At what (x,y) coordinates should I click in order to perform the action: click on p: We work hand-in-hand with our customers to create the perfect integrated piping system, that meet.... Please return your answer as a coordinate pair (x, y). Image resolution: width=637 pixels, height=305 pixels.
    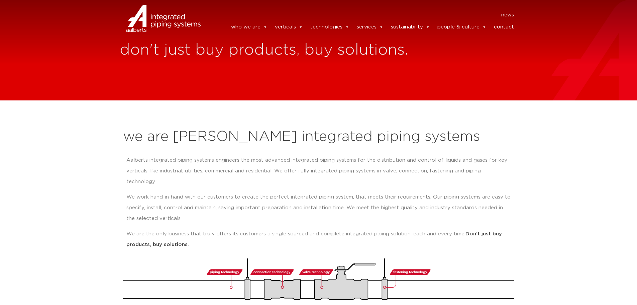
    Looking at the image, I should click on (319, 208).